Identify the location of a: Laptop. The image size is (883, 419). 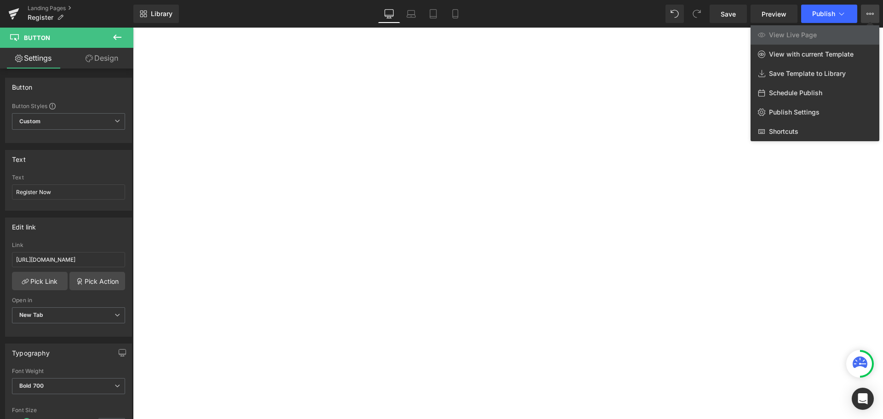
(411, 14).